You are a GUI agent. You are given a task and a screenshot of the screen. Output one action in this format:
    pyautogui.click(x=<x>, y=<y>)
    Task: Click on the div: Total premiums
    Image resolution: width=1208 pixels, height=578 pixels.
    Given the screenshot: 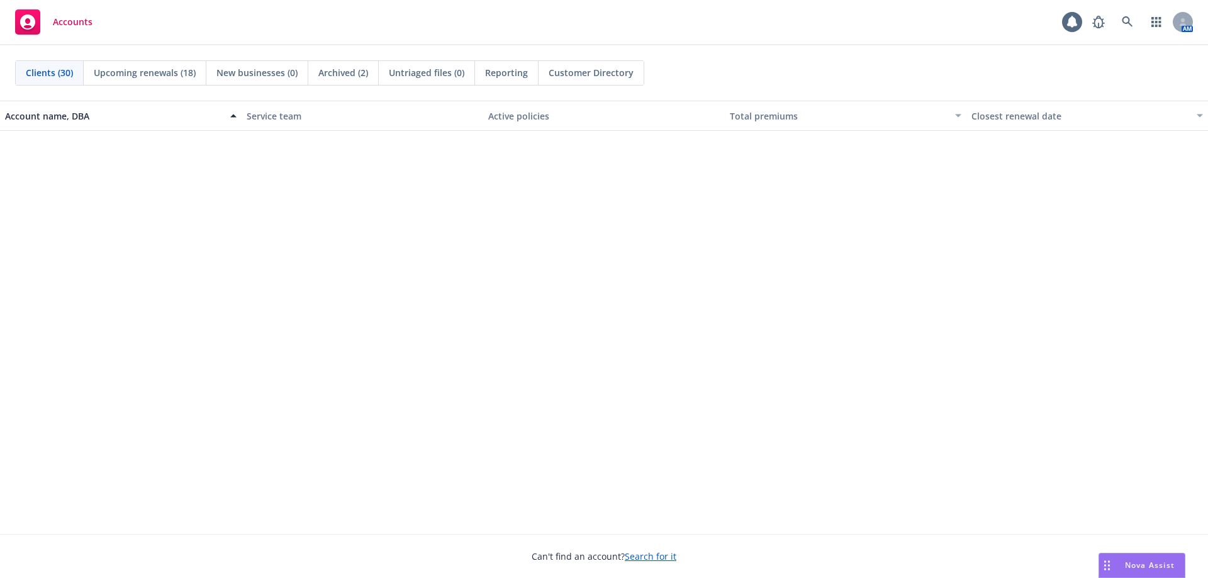 What is the action you would take?
    pyautogui.click(x=838, y=116)
    